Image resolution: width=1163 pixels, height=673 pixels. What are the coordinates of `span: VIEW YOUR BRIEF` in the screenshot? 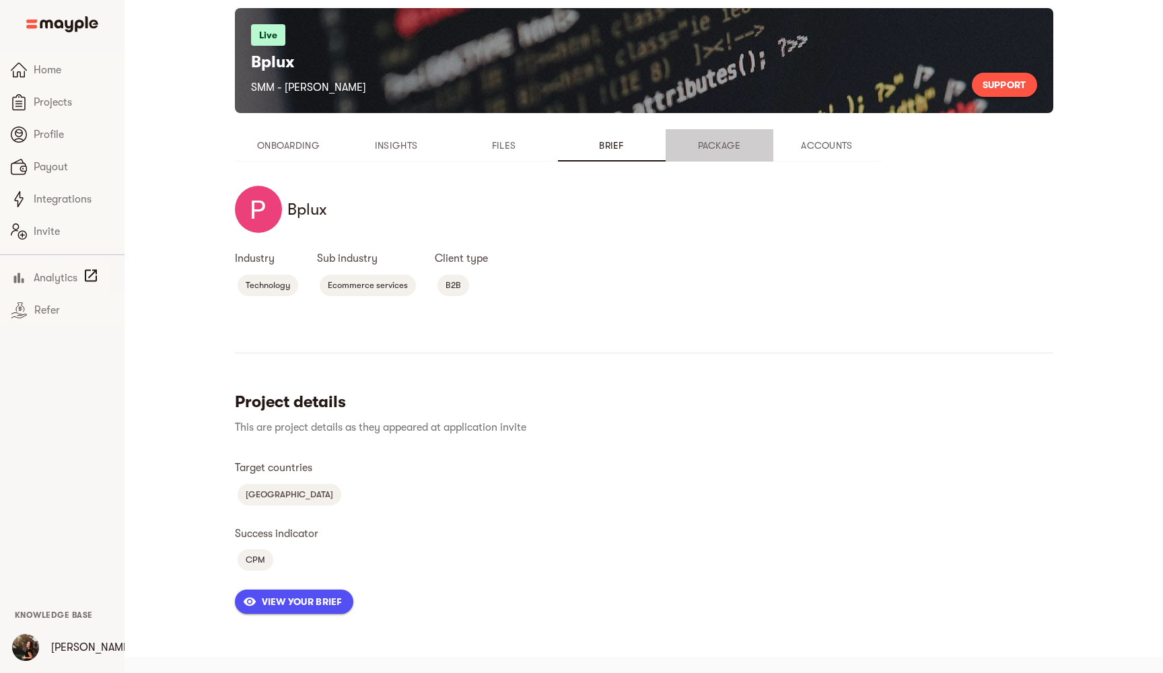 It's located at (294, 602).